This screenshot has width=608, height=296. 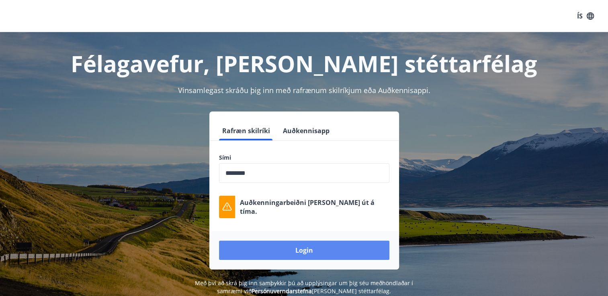 What do you see at coordinates (246, 131) in the screenshot?
I see `button: Rafræn skilríki` at bounding box center [246, 131].